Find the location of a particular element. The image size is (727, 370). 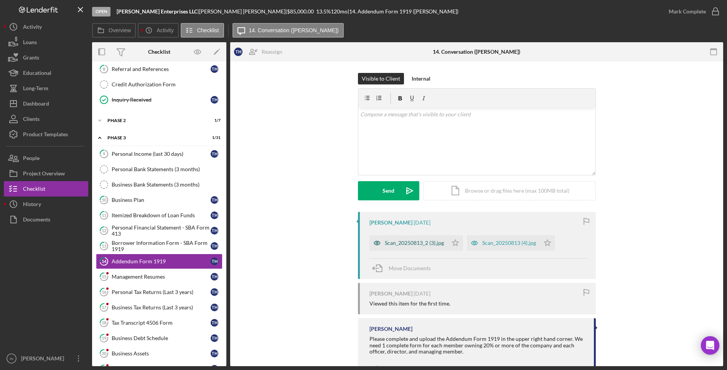

button: Scan_20250813 (4).jpg is located at coordinates (511, 243).